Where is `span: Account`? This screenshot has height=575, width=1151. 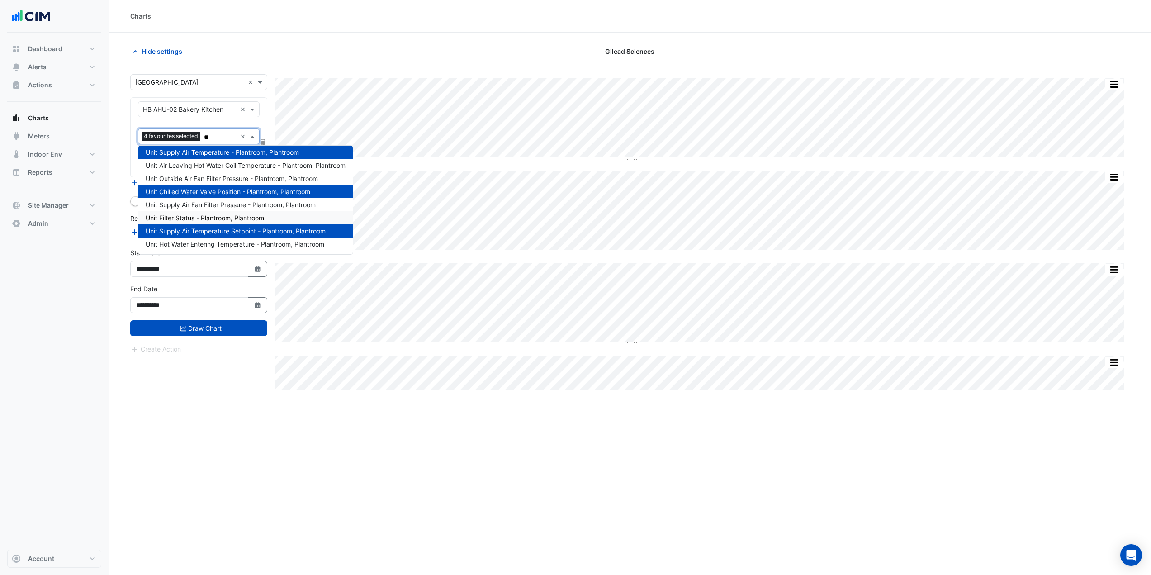 span: Account is located at coordinates (41, 558).